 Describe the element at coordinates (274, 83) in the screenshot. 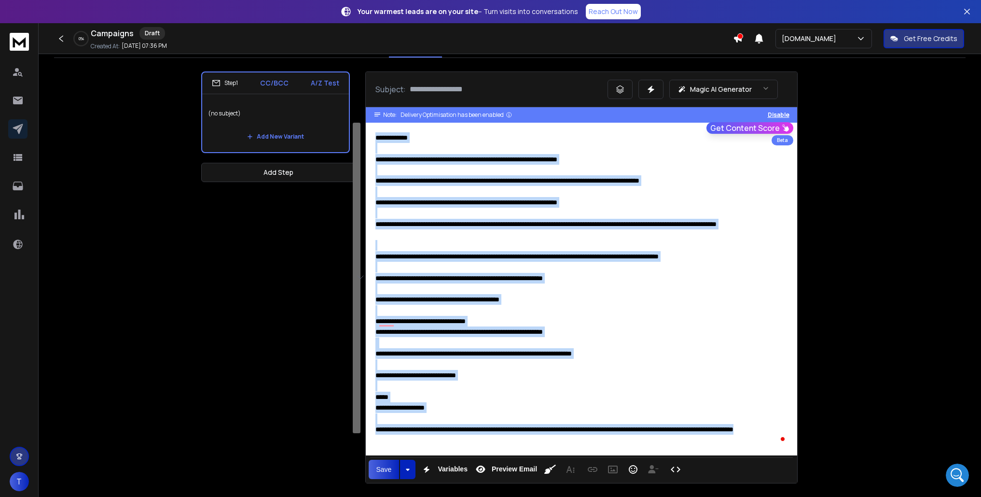

I see `p: CC/BCC` at that location.